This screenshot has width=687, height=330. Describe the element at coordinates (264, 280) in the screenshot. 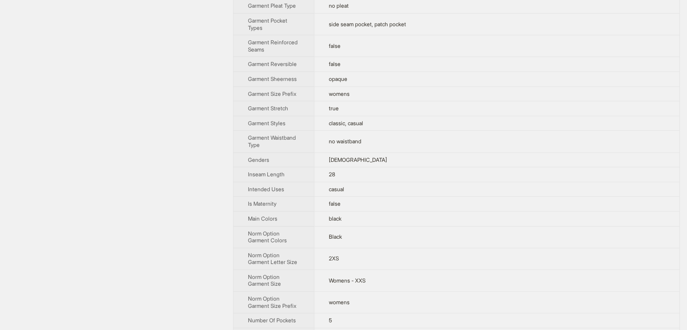

I see `span: Norm Option Garment Size` at that location.